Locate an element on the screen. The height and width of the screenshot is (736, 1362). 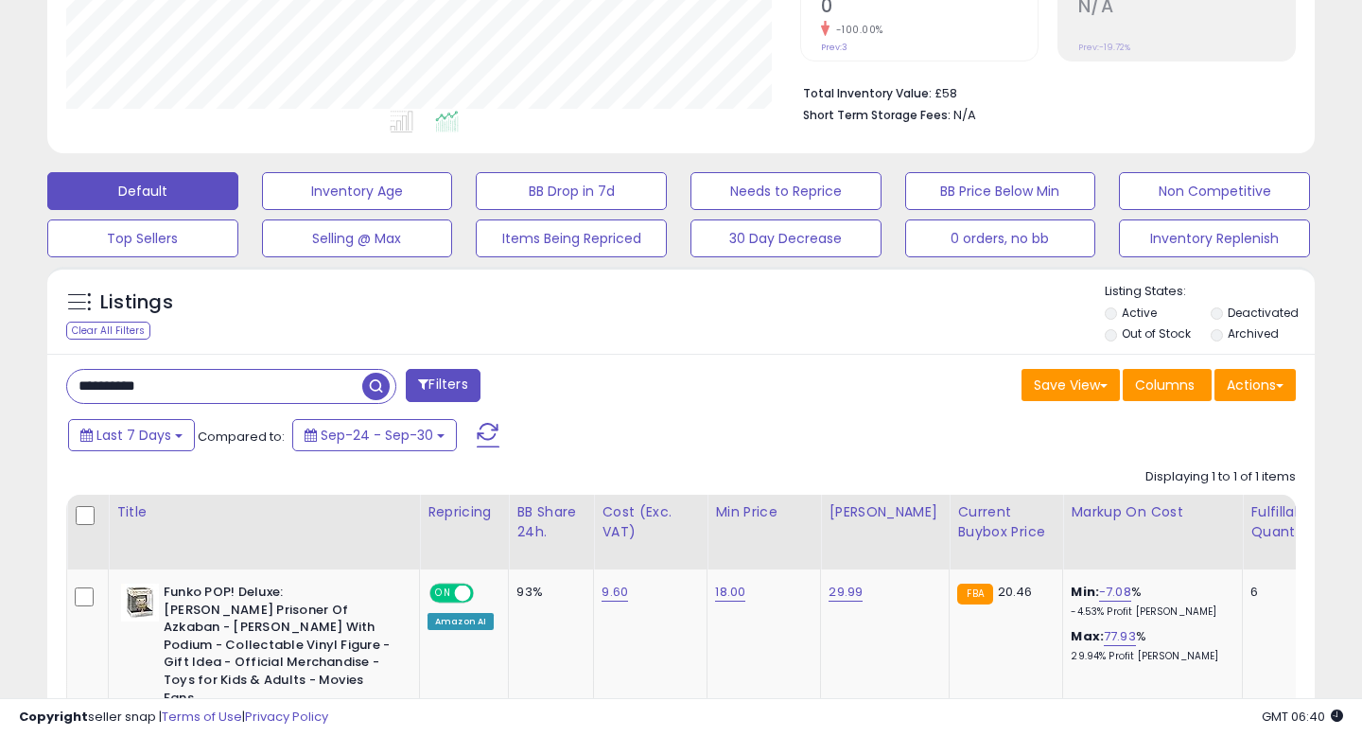
b: Total Inventory Value: is located at coordinates (868, 93).